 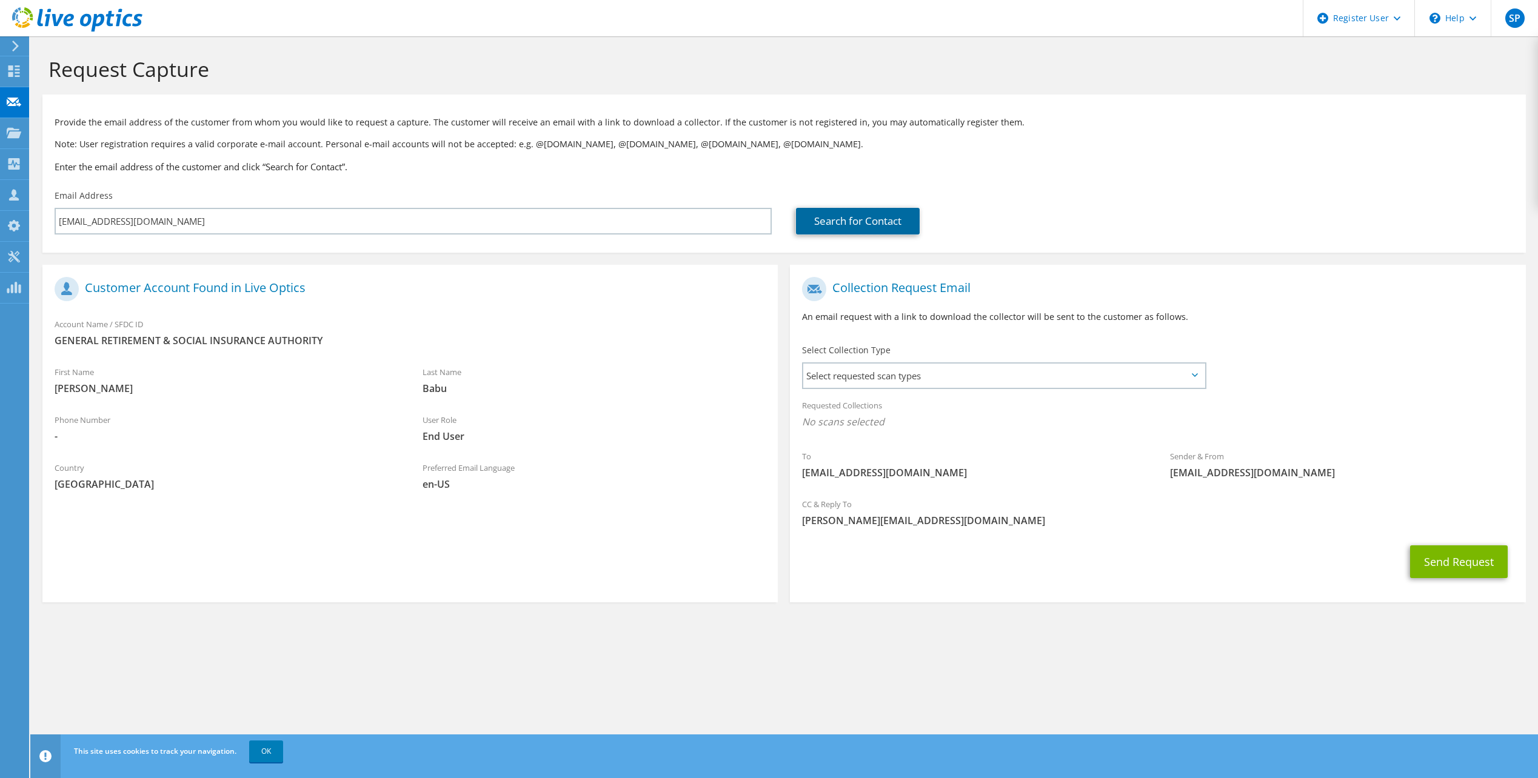 What do you see at coordinates (1157, 422) in the screenshot?
I see `span: No scans selected` at bounding box center [1157, 422].